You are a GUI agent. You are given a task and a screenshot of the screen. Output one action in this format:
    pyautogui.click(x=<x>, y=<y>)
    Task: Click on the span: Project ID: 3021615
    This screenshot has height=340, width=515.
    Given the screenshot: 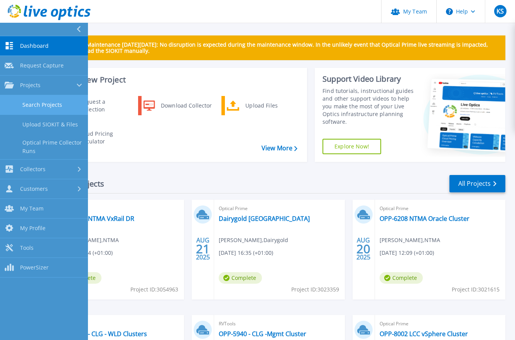 What is the action you would take?
    pyautogui.click(x=476, y=290)
    